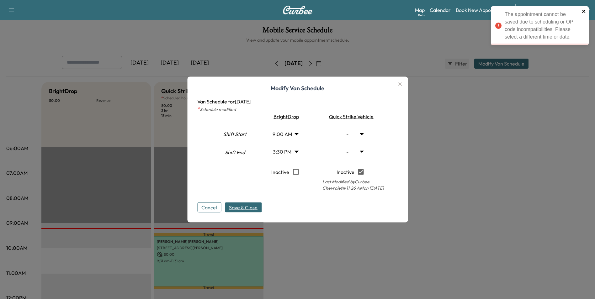 The height and width of the screenshot is (299, 595). Describe the element at coordinates (285, 134) in the screenshot. I see `div: 9:00 AM` at that location.